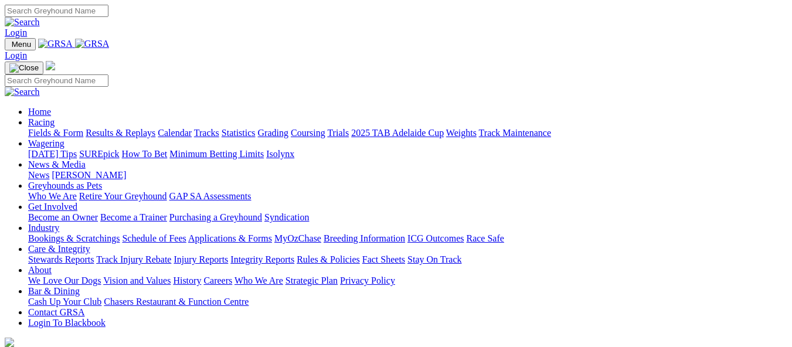  What do you see at coordinates (407, 196) in the screenshot?
I see `div: Greyhounds as Pets` at bounding box center [407, 196].